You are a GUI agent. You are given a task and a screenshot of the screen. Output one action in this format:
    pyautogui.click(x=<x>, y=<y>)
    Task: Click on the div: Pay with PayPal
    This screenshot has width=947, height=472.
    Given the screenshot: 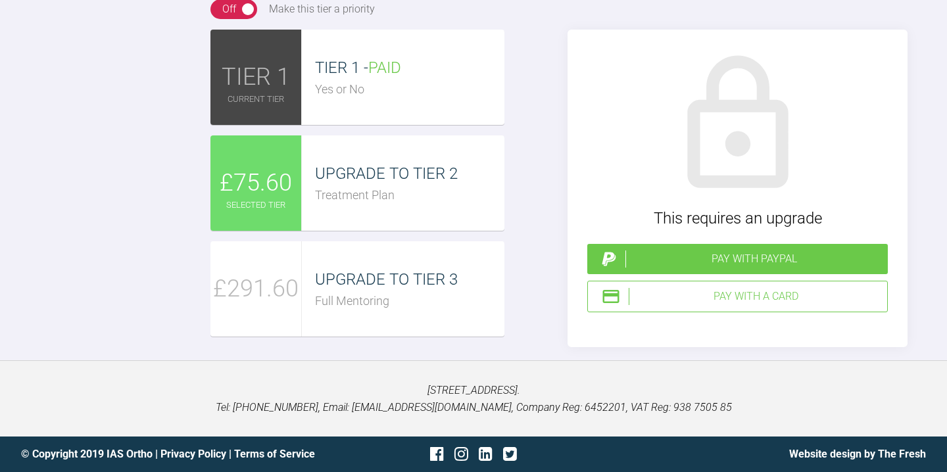 What is the action you would take?
    pyautogui.click(x=754, y=259)
    